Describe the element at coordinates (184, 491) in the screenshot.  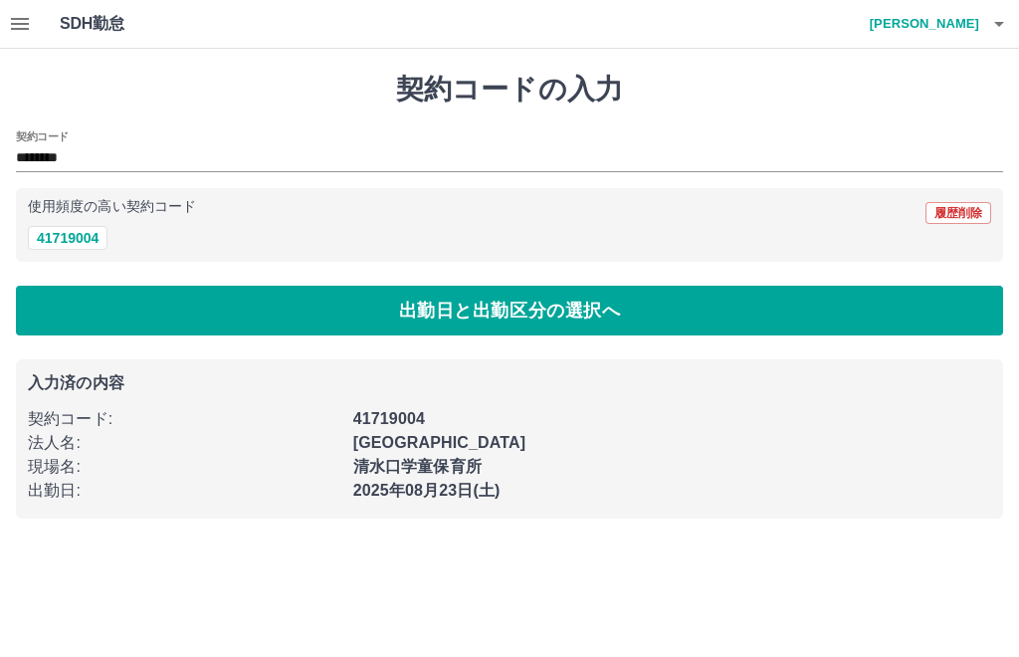
I see `p: 出勤日 :` at that location.